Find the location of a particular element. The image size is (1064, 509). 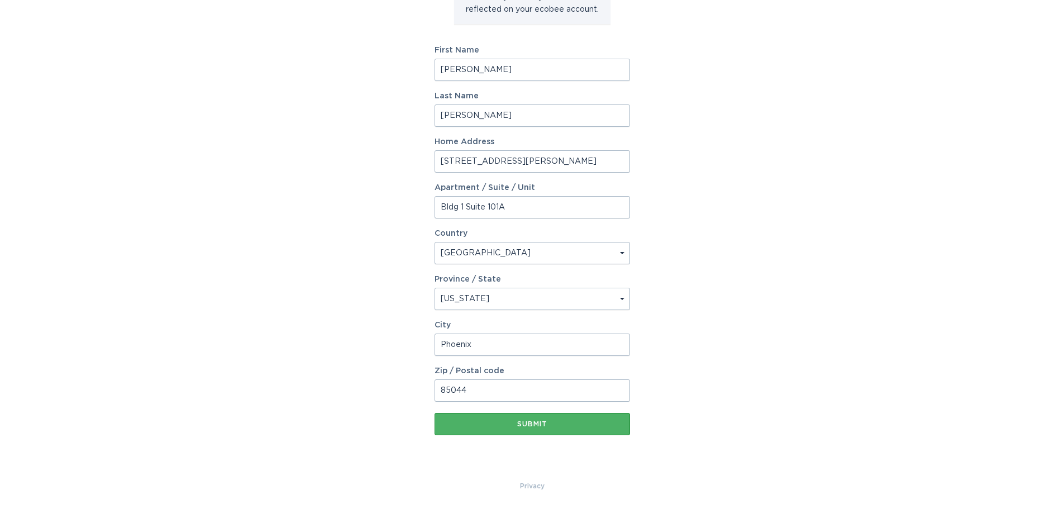

a: Privacy Policy & Terms of Use is located at coordinates (533, 486).